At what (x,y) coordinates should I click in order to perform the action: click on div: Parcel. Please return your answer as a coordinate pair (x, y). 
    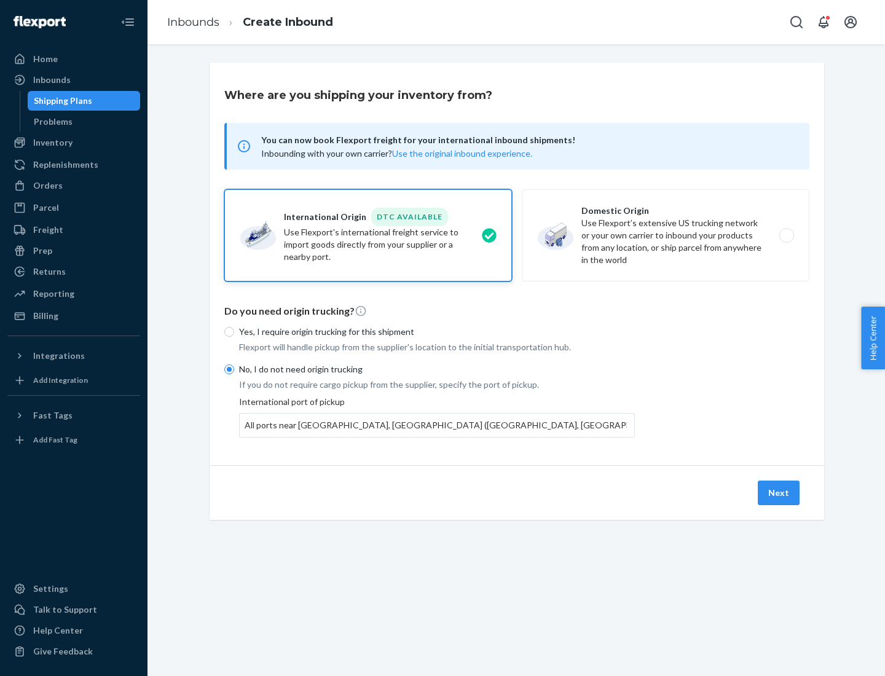
    Looking at the image, I should click on (46, 208).